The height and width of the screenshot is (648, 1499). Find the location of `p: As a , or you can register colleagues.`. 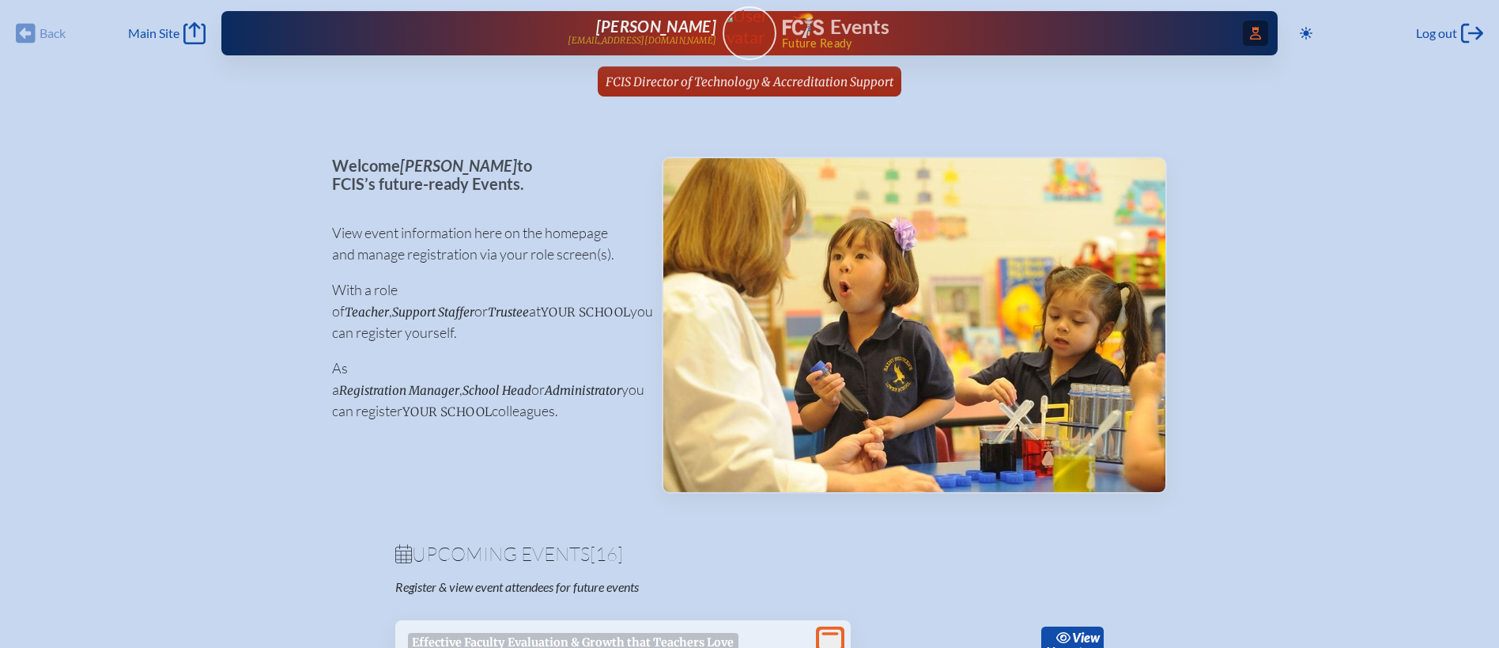

p: As a , or you can register colleagues. is located at coordinates (484, 389).